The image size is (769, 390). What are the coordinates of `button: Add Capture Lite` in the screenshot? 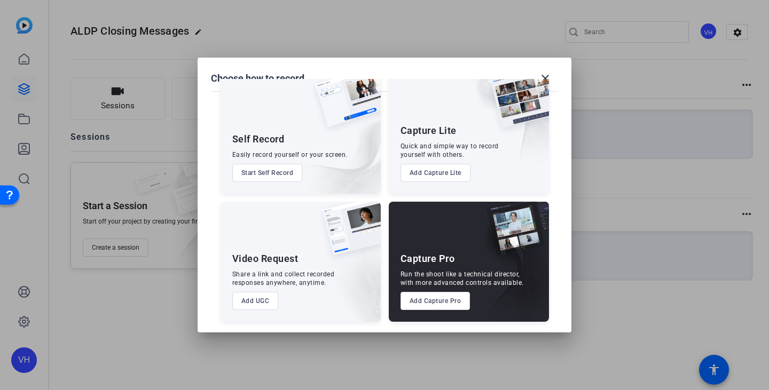 It's located at (435, 173).